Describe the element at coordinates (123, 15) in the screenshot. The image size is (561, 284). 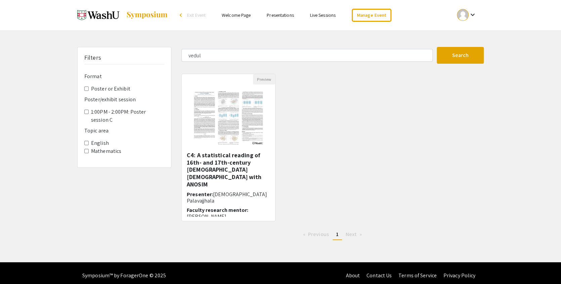
I see `a: Fall 2024 Undergraduate Research Symposium` at that location.